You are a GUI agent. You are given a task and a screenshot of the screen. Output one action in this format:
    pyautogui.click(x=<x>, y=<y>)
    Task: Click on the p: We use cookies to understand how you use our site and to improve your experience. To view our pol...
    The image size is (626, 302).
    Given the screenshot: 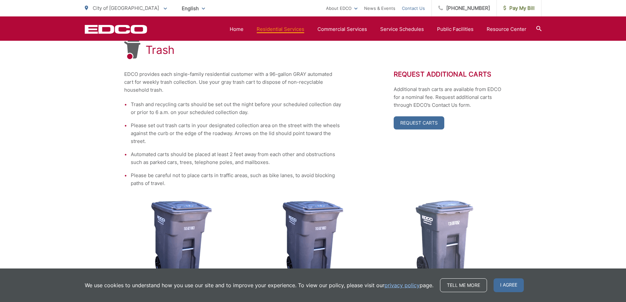 What is the action you would take?
    pyautogui.click(x=259, y=285)
    